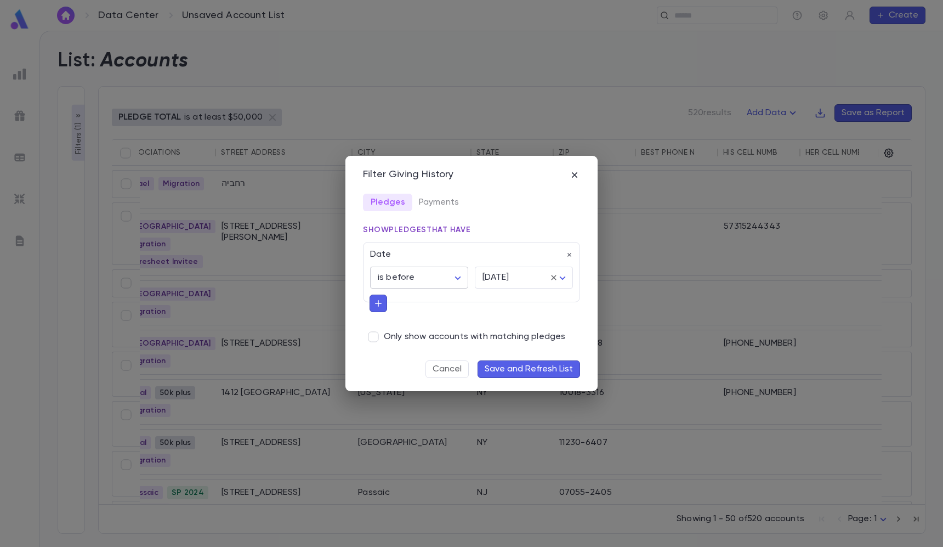 This screenshot has width=943, height=547. Describe the element at coordinates (447, 369) in the screenshot. I see `button: Cancel` at that location.